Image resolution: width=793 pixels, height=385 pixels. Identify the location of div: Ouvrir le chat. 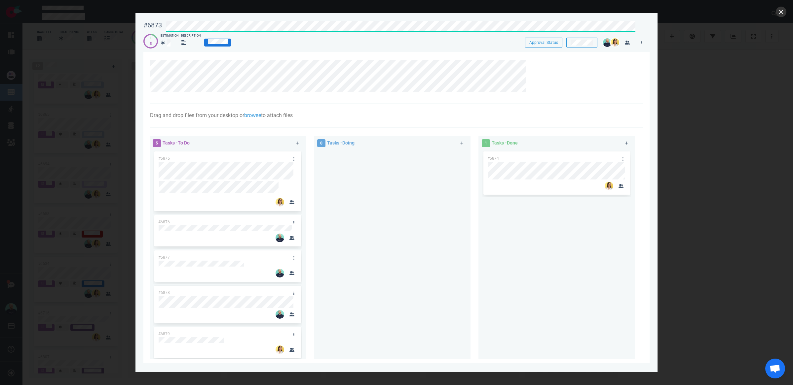
(775, 369).